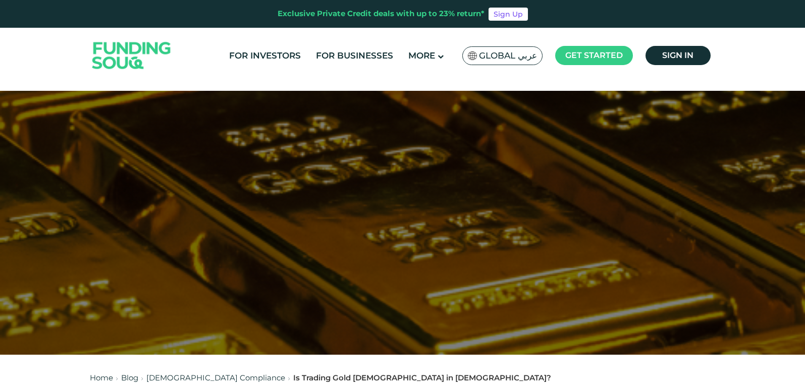 The height and width of the screenshot is (390, 805). Describe the element at coordinates (381, 14) in the screenshot. I see `div: Exclusive Private Credit deals with up to 23% return*` at that location.